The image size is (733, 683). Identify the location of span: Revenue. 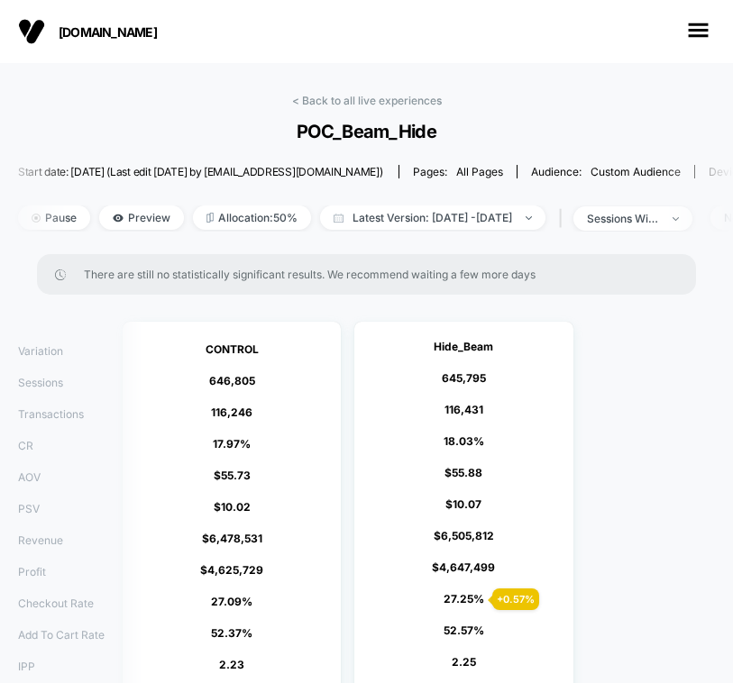
(41, 540).